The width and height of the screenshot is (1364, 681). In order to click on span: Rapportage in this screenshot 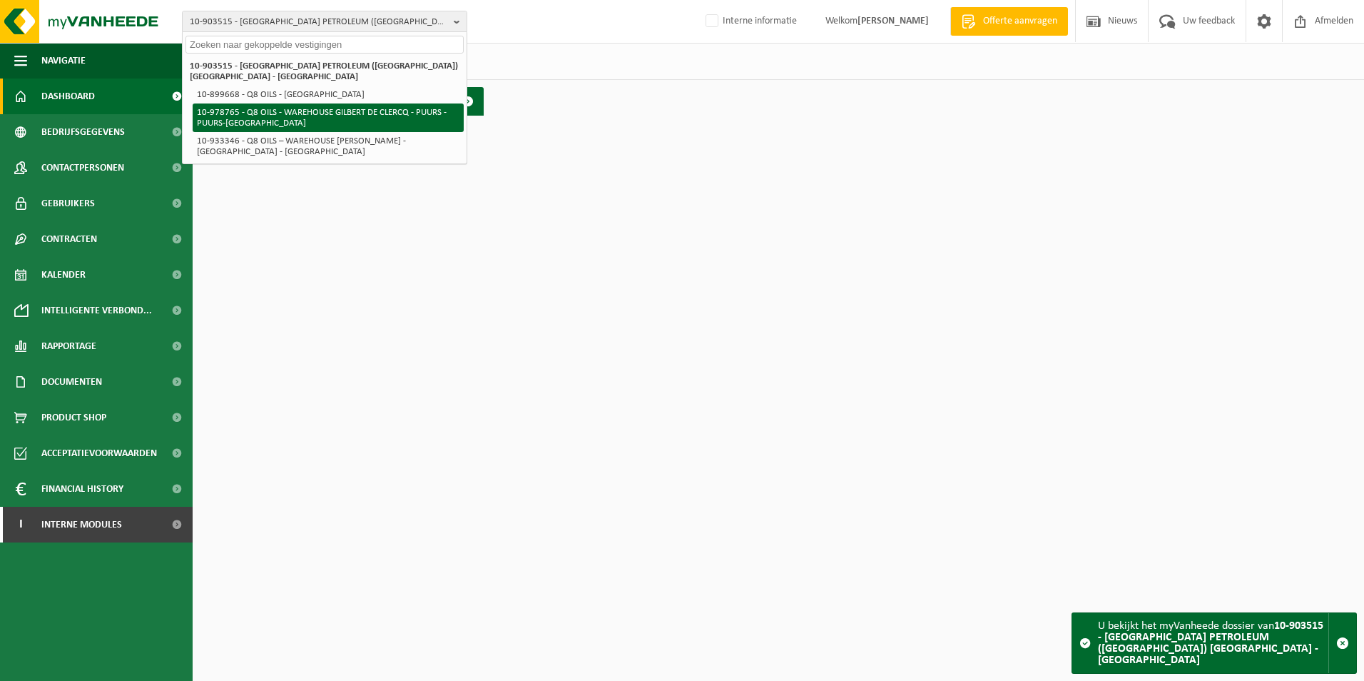, I will do `click(68, 346)`.